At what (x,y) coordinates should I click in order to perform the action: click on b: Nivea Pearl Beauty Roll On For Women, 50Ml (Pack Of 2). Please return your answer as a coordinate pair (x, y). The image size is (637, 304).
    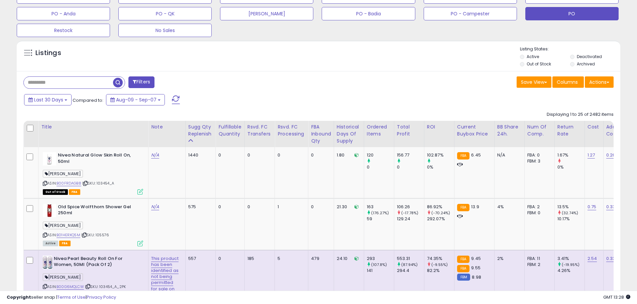
    Looking at the image, I should click on (94, 263).